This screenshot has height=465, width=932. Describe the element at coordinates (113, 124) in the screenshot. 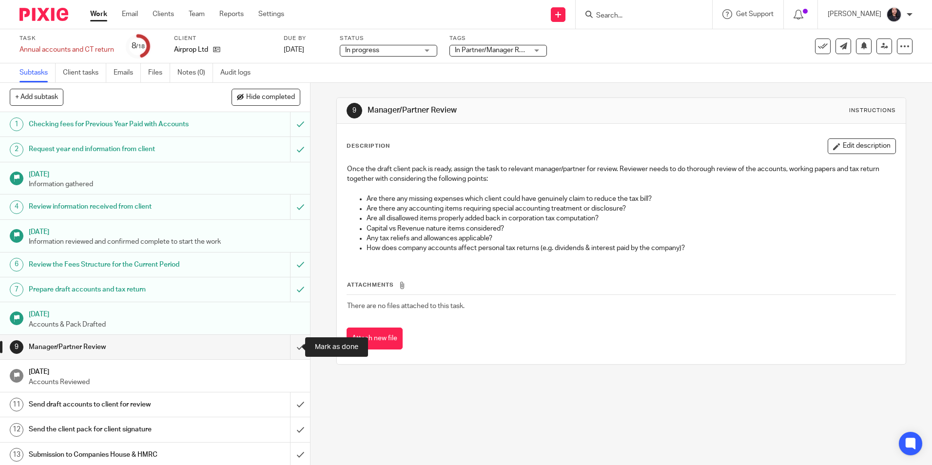

I see `h1: Checking fees for Previous Year Paid with Accounts` at that location.